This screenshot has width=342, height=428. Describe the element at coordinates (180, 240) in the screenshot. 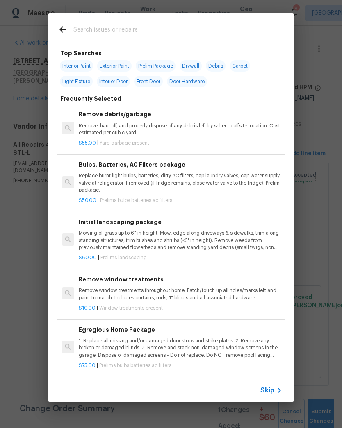

I see `p: Mowing of grass up to 6" in height. Mow, edge along driveways & sidewalks, trim along standing st...` at that location.